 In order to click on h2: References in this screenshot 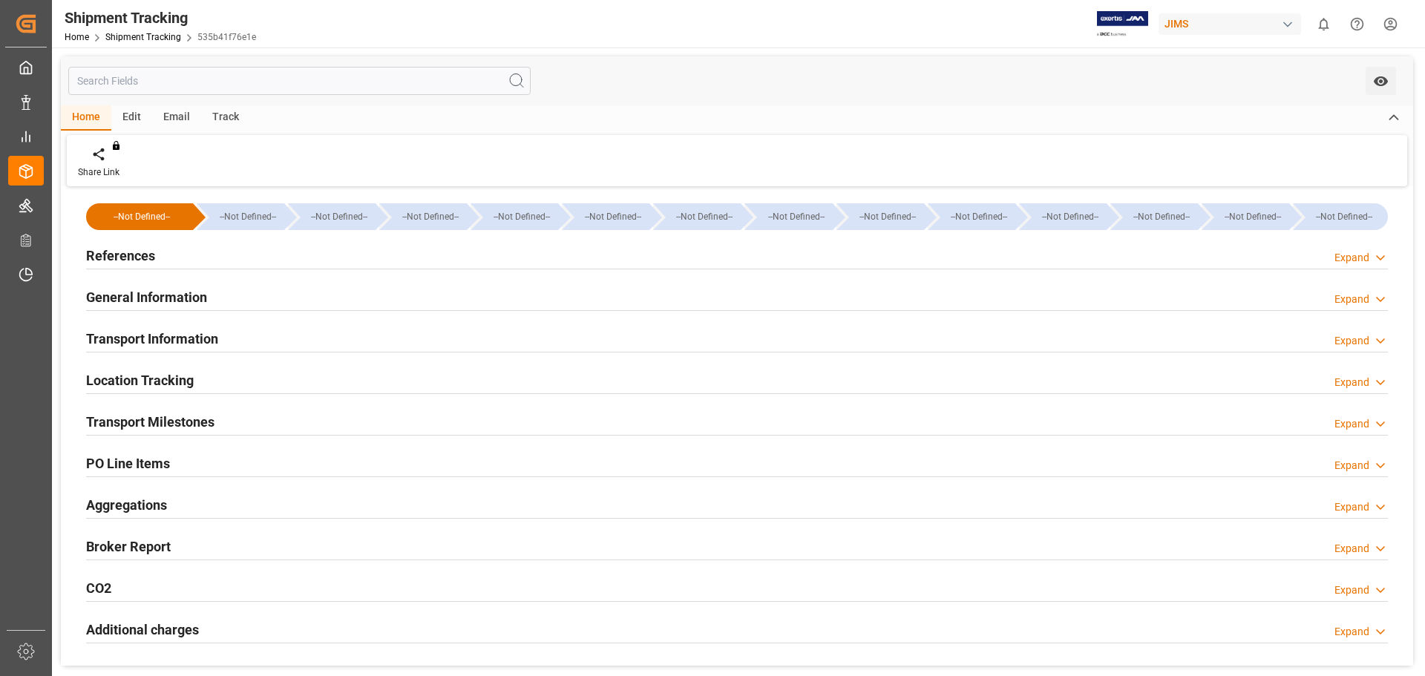, I will do `click(120, 255)`.